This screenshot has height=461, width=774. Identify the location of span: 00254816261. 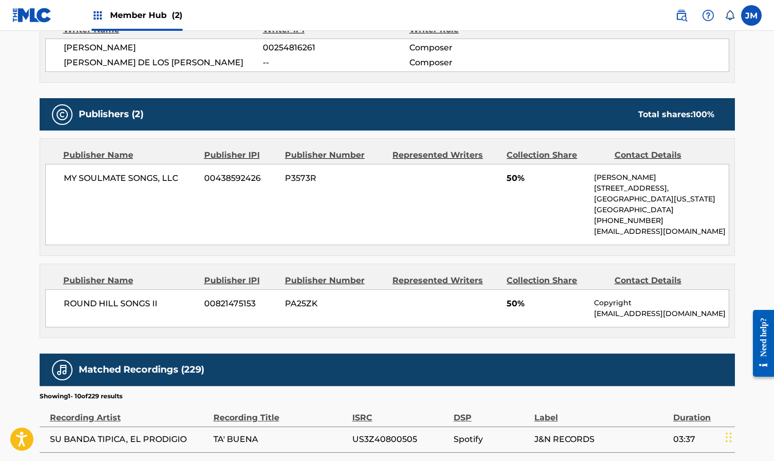
(336, 48).